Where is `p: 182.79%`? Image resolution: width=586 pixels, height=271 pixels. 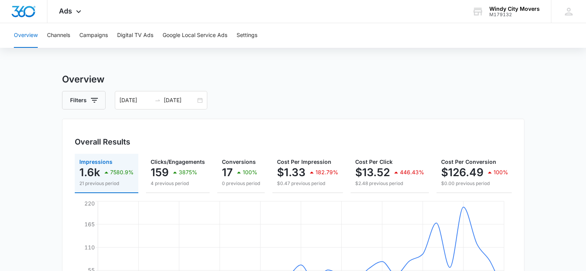
p: 182.79% is located at coordinates (327, 172).